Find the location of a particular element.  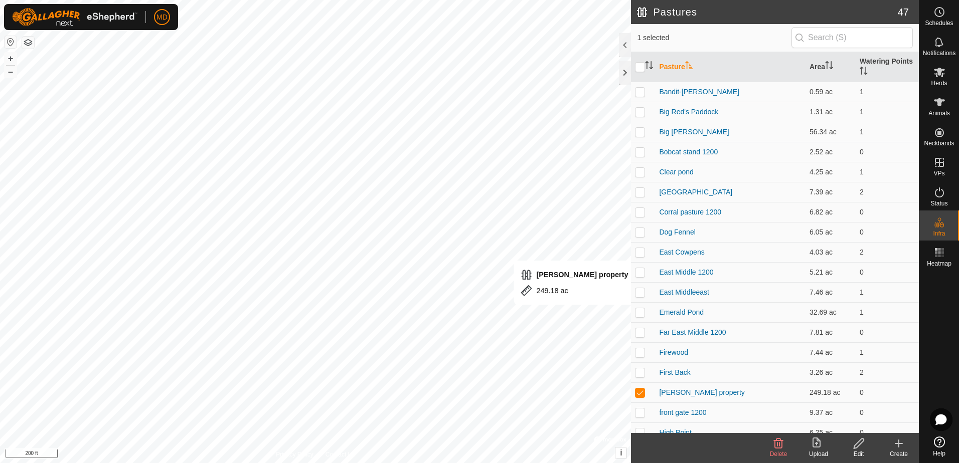

td: 5.21 ac is located at coordinates (830, 272).